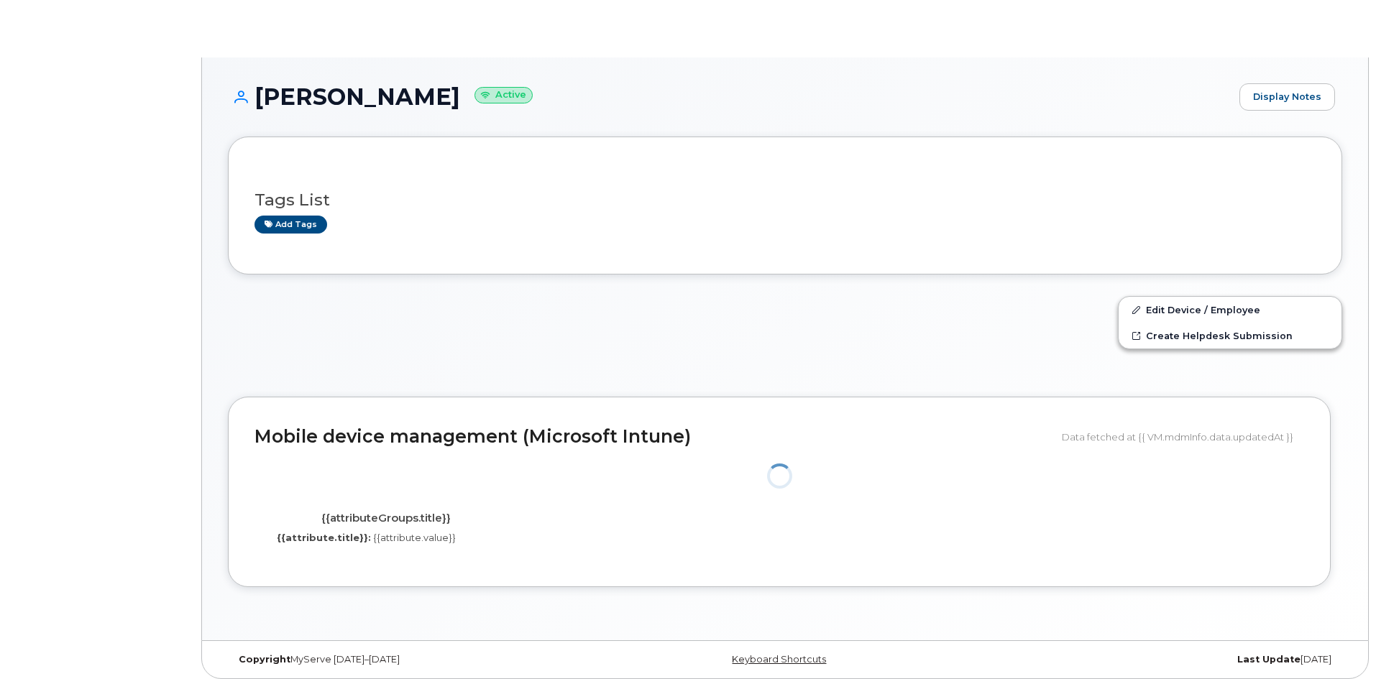 The height and width of the screenshot is (679, 1376). I want to click on strong: Last Update, so click(1269, 659).